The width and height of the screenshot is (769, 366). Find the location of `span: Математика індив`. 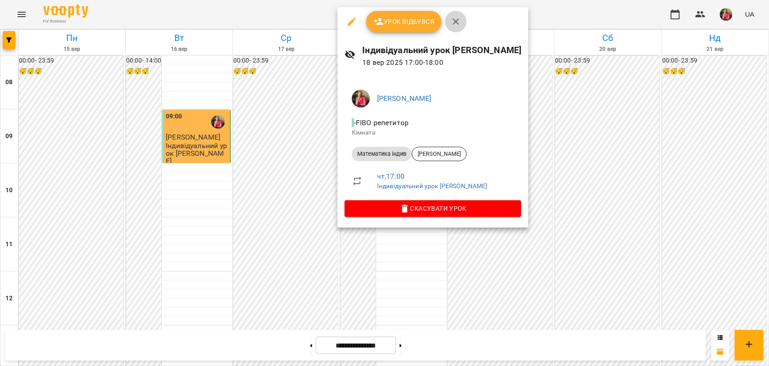

span: Математика індив is located at coordinates (382, 154).